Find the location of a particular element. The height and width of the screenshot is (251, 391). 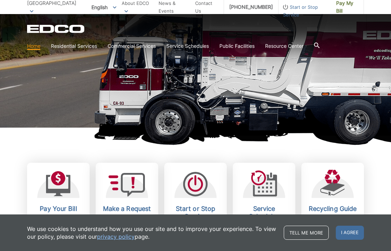

a: privacy policy is located at coordinates (116, 237).